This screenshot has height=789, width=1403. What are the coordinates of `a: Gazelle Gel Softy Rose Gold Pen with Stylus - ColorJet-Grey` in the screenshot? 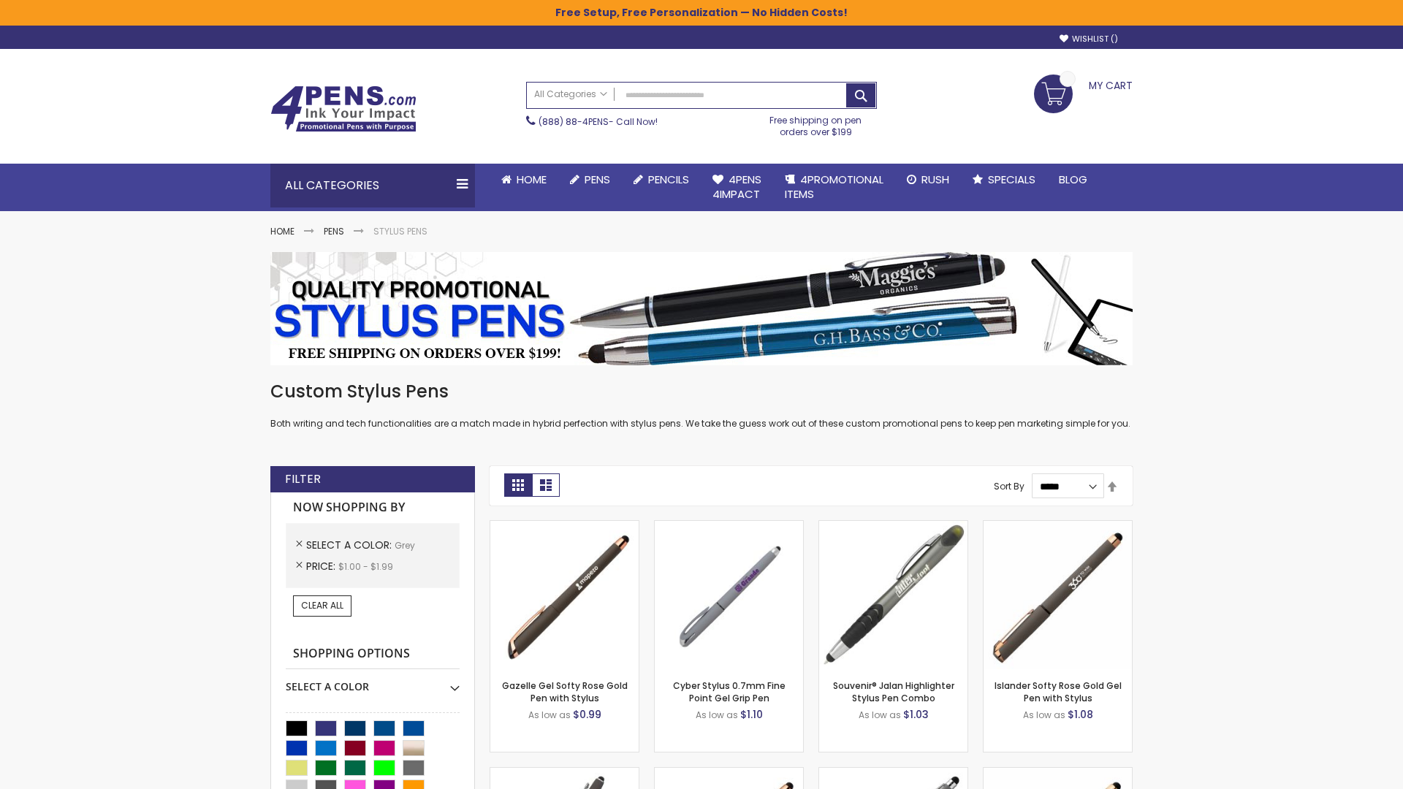 It's located at (728, 773).